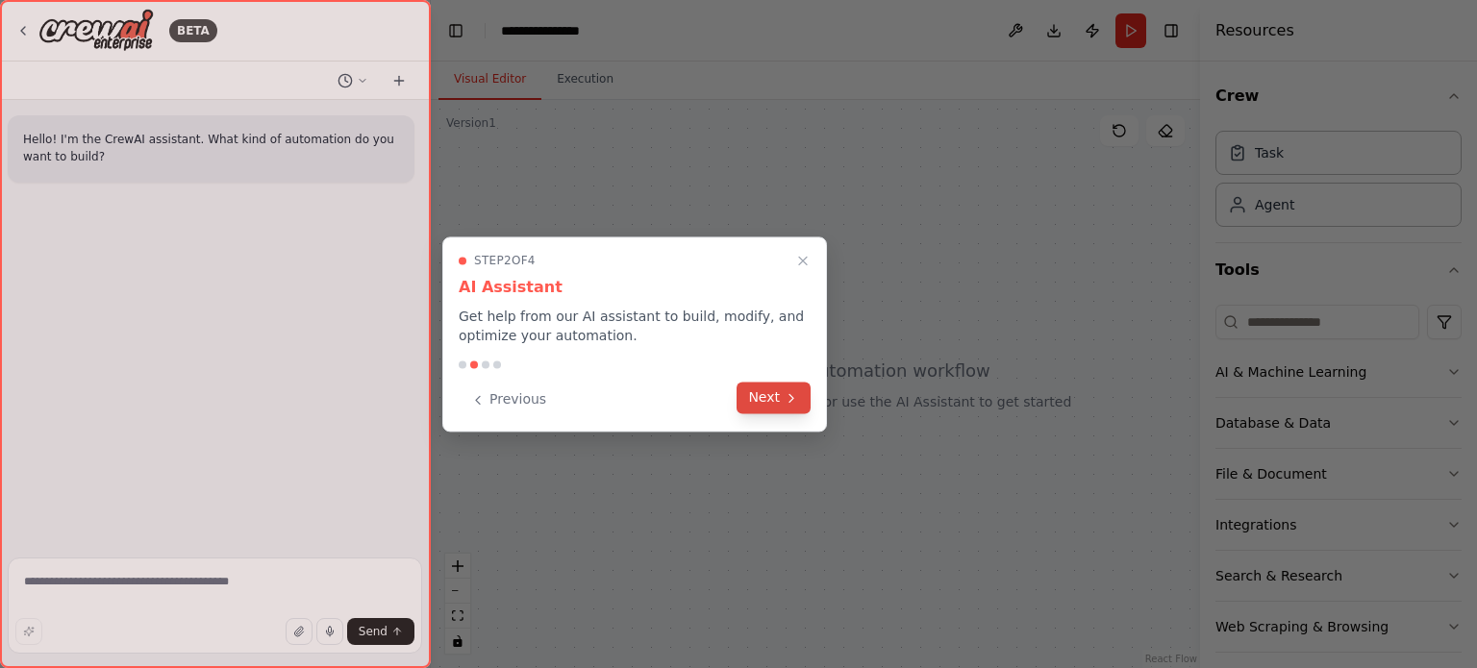 The height and width of the screenshot is (668, 1477). I want to click on button: Hide left sidebar, so click(456, 31).